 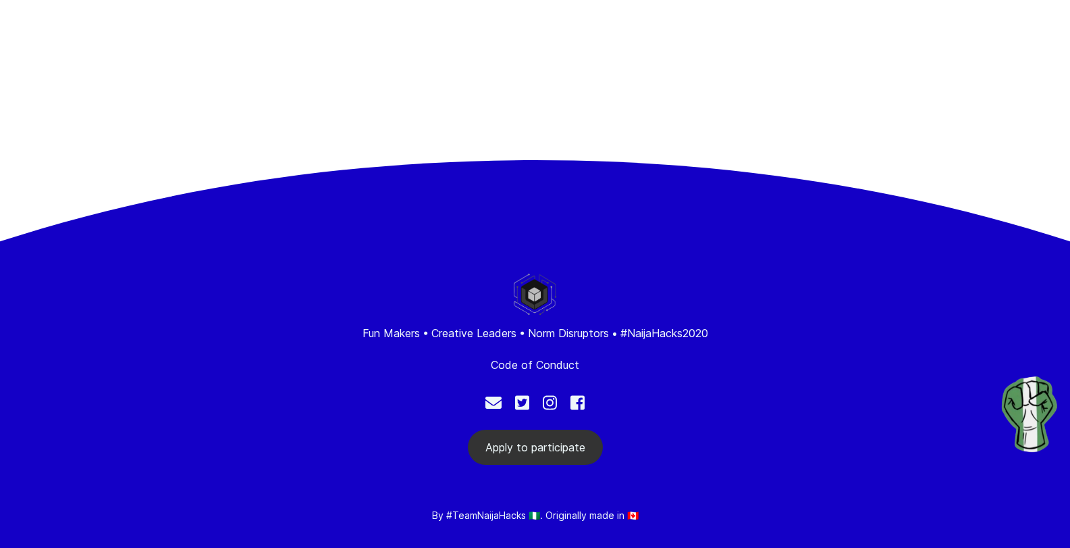 I want to click on img: Twitter, so click(x=522, y=402).